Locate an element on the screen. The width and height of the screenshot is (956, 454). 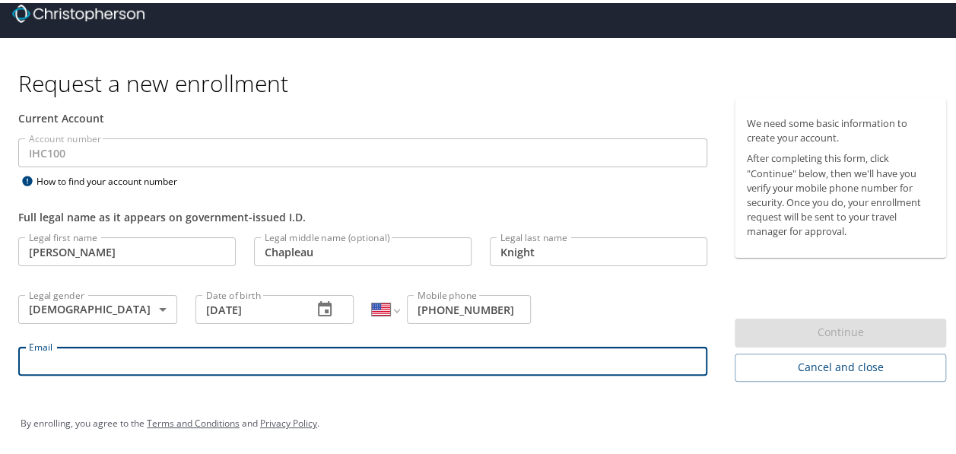
button: Cancel and close is located at coordinates (840, 364).